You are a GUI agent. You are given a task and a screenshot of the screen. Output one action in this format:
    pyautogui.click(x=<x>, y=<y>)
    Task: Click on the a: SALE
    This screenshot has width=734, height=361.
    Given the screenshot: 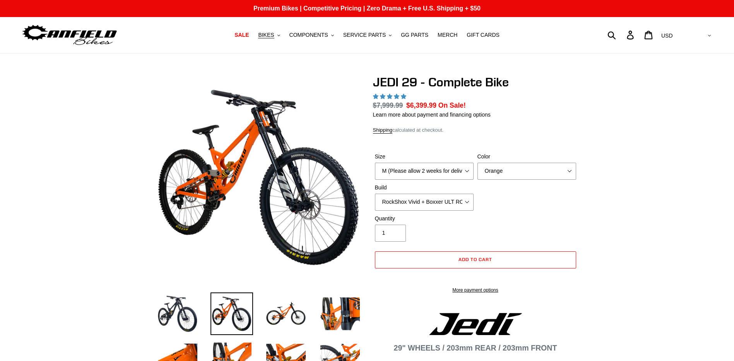 What is the action you would take?
    pyautogui.click(x=242, y=35)
    